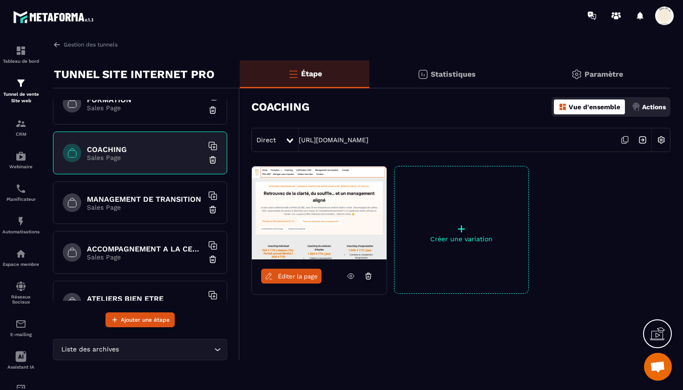 This screenshot has width=683, height=390. Describe the element at coordinates (21, 192) in the screenshot. I see `a: schedulerschedulerPlanificateur` at that location.